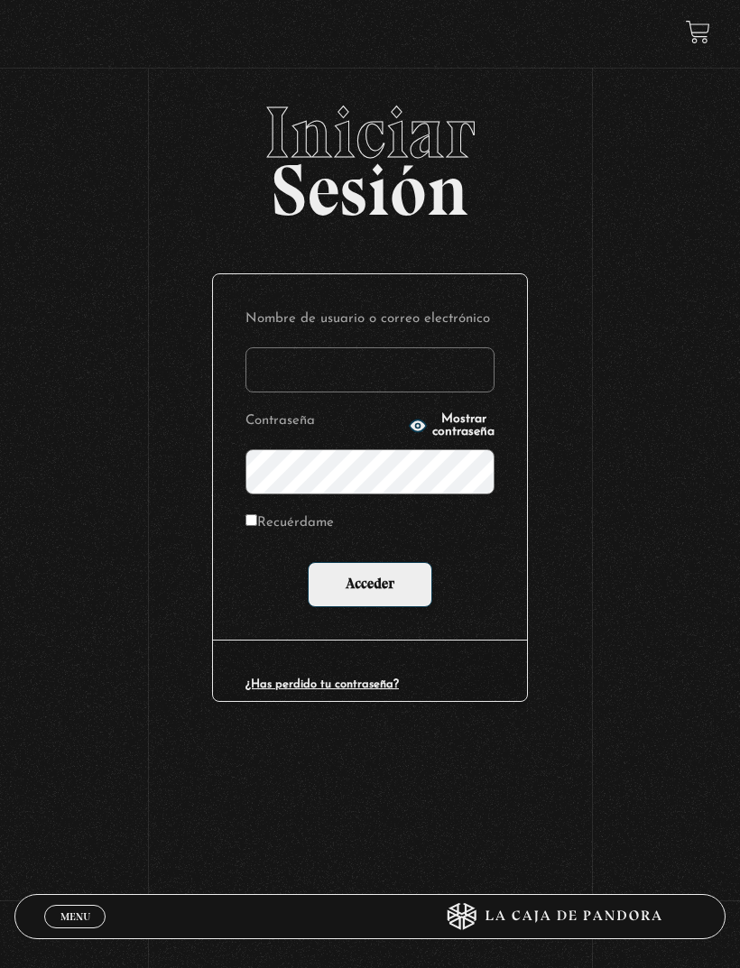 The image size is (740, 968). Describe the element at coordinates (451, 426) in the screenshot. I see `button: Mostrar contraseña` at that location.